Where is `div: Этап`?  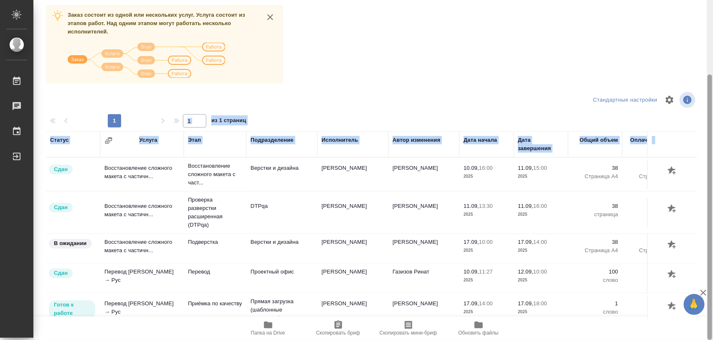
div: Этап is located at coordinates (194, 140).